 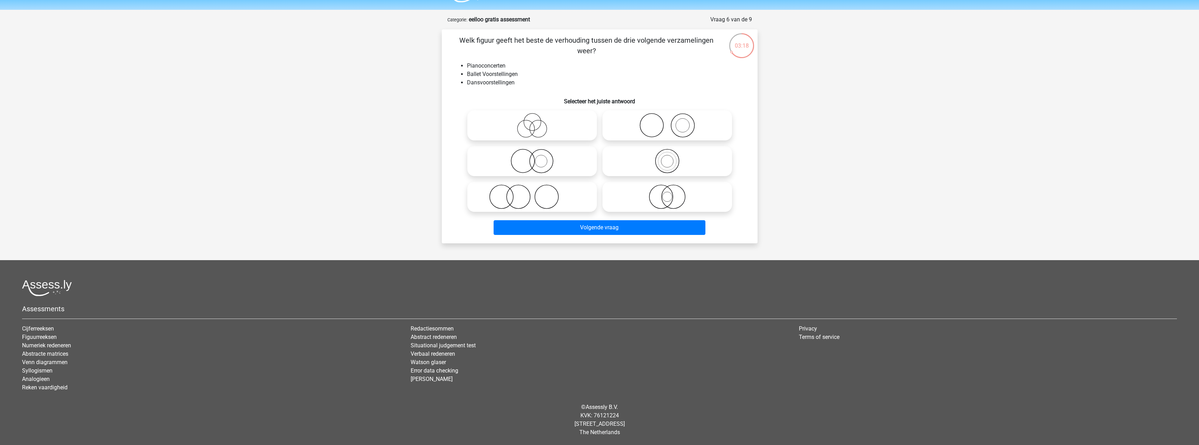 I want to click on h5: Assessments, so click(x=599, y=309).